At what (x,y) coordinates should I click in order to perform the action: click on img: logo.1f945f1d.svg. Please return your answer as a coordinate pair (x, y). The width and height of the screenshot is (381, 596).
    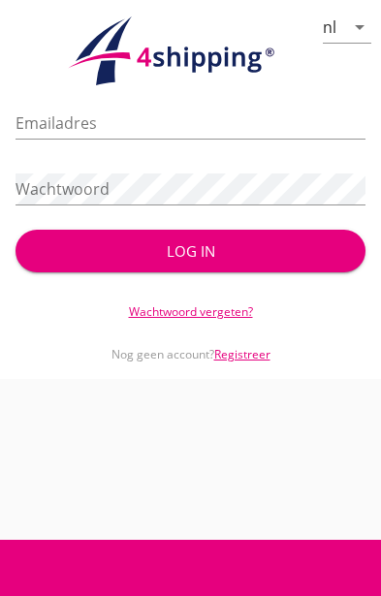
    Looking at the image, I should click on (191, 51).